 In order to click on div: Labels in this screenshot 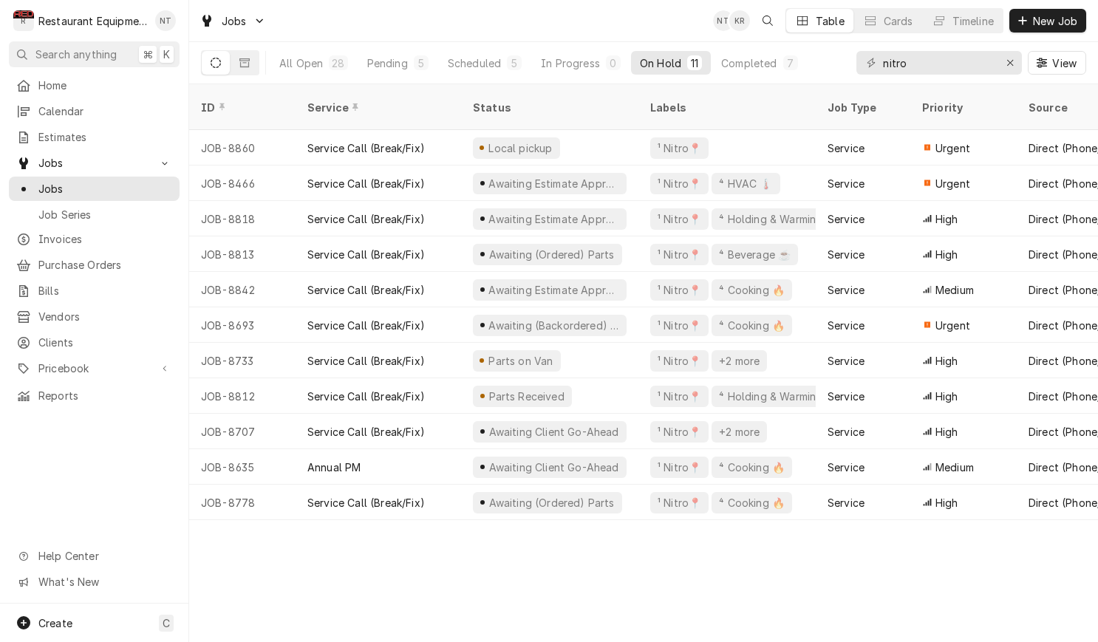, I will do `click(727, 107)`.